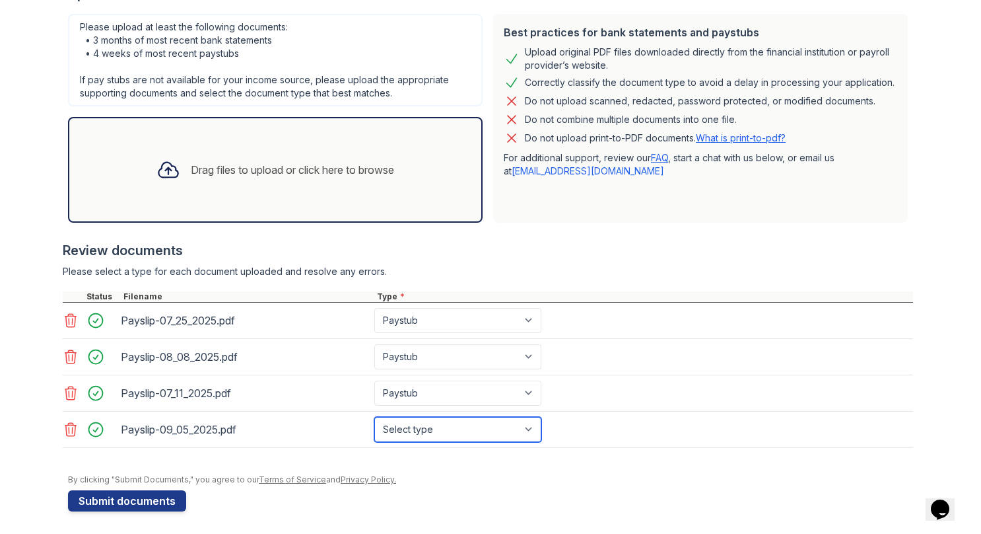 This screenshot has width=981, height=534. Describe the element at coordinates (368, 479) in the screenshot. I see `a: Privacy Policy.` at that location.